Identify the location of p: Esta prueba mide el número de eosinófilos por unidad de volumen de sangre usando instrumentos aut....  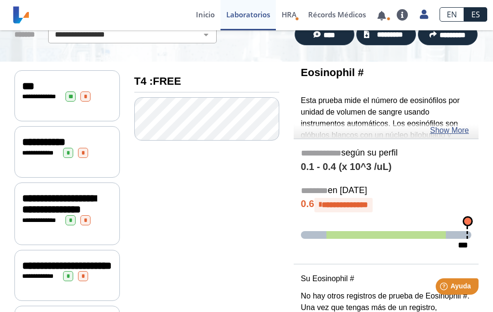
(386, 124).